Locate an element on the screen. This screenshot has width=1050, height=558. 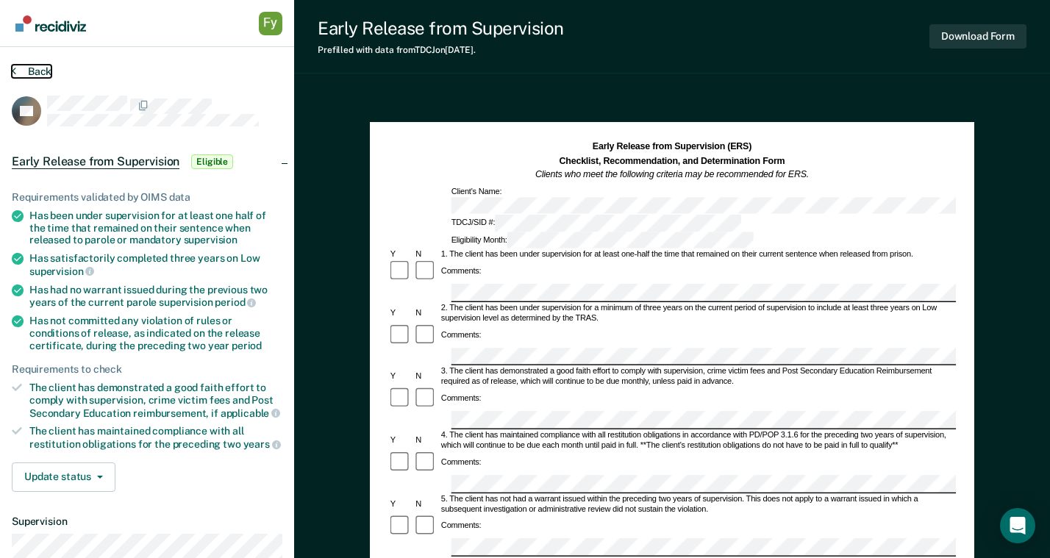
span: applicable is located at coordinates (250, 413).